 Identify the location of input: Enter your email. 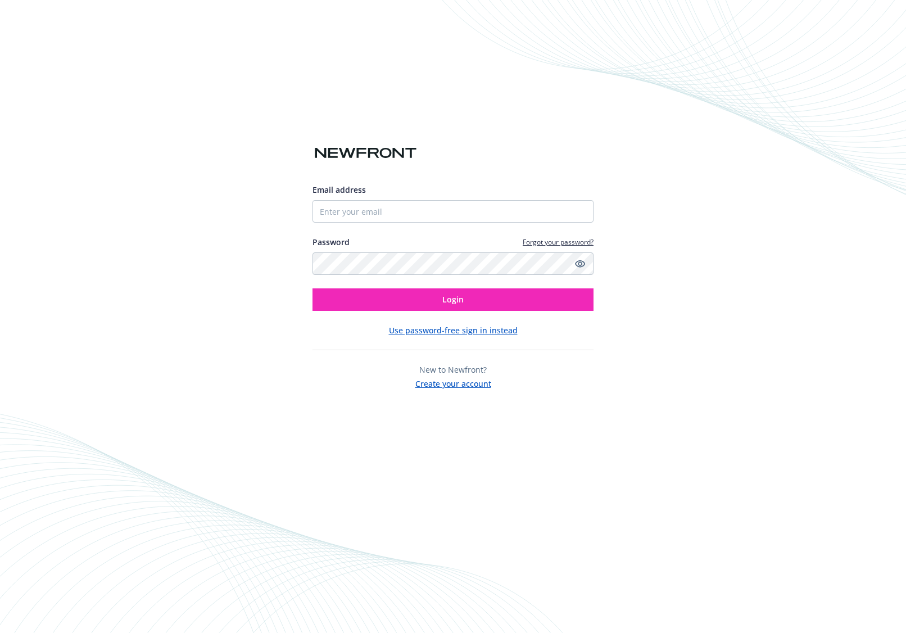
(453, 211).